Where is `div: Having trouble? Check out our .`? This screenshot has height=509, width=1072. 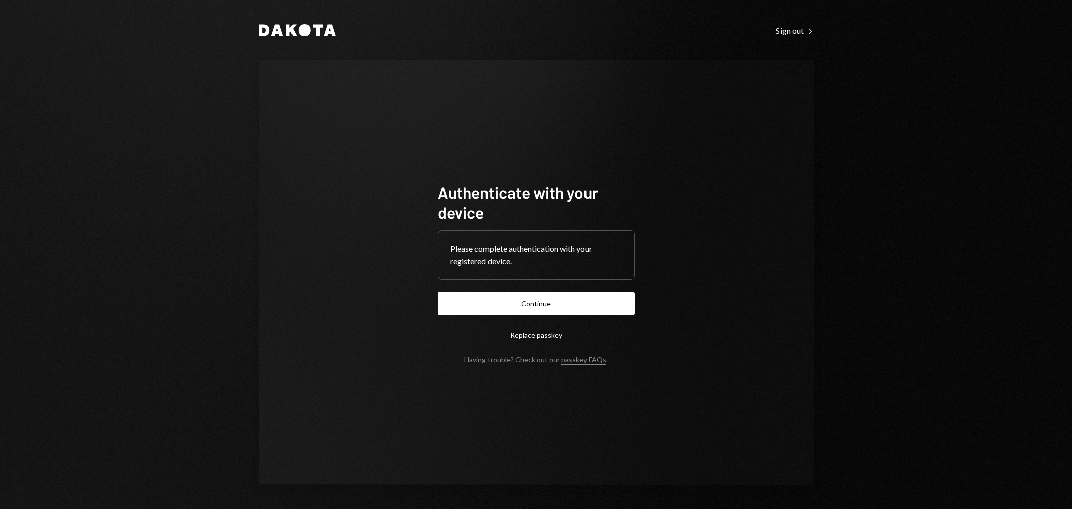 div: Having trouble? Check out our . is located at coordinates (536, 359).